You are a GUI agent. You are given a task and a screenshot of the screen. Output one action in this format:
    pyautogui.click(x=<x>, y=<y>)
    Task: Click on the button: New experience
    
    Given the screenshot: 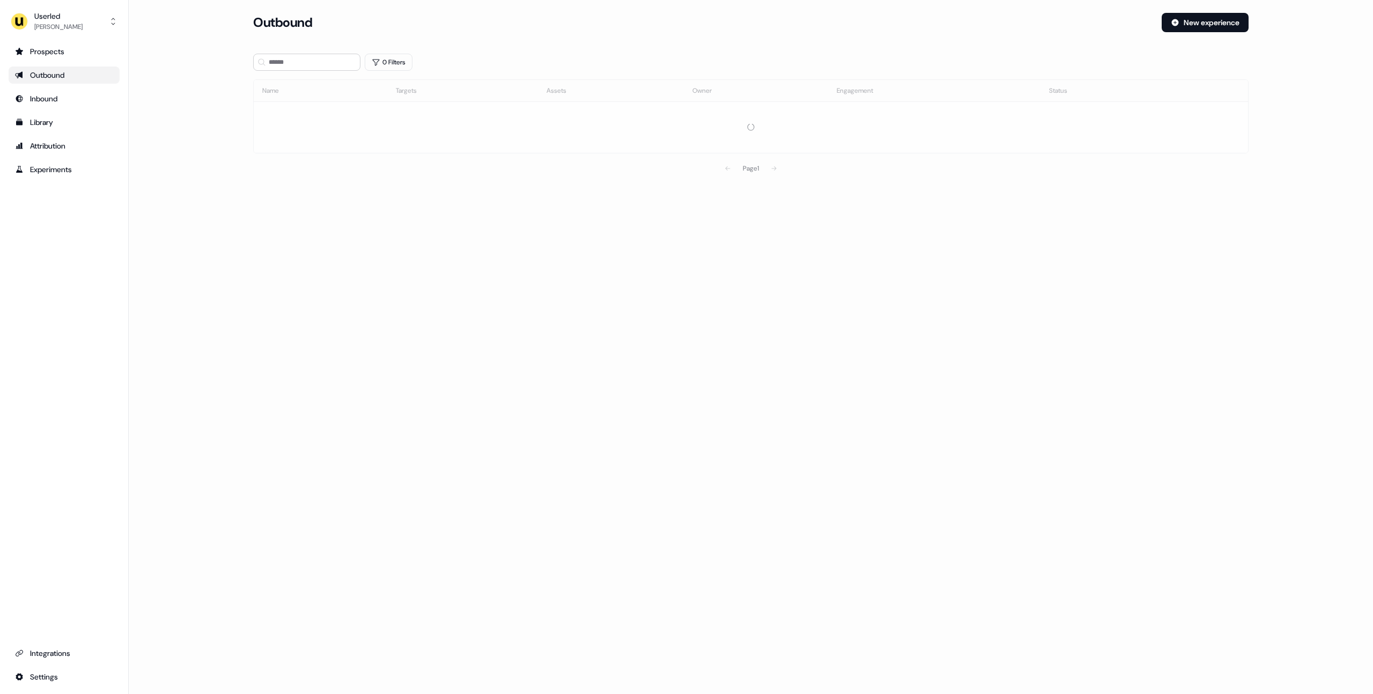 What is the action you would take?
    pyautogui.click(x=1205, y=23)
    